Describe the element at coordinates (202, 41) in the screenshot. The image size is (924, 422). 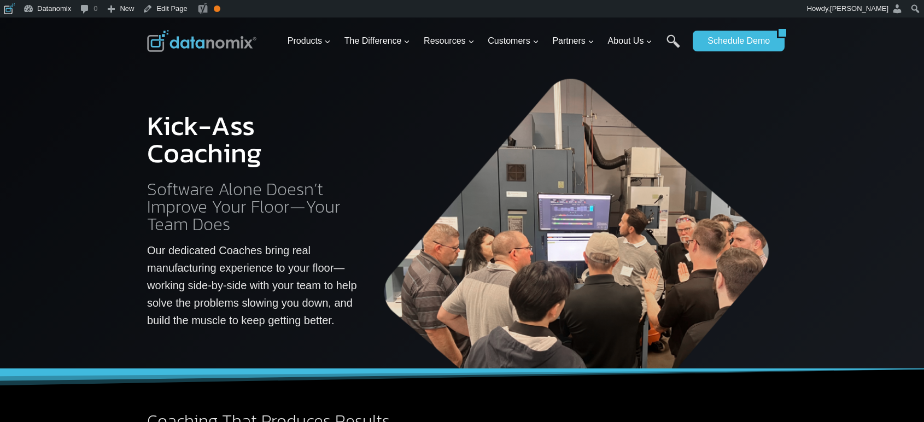
I see `img: Datanomix` at that location.